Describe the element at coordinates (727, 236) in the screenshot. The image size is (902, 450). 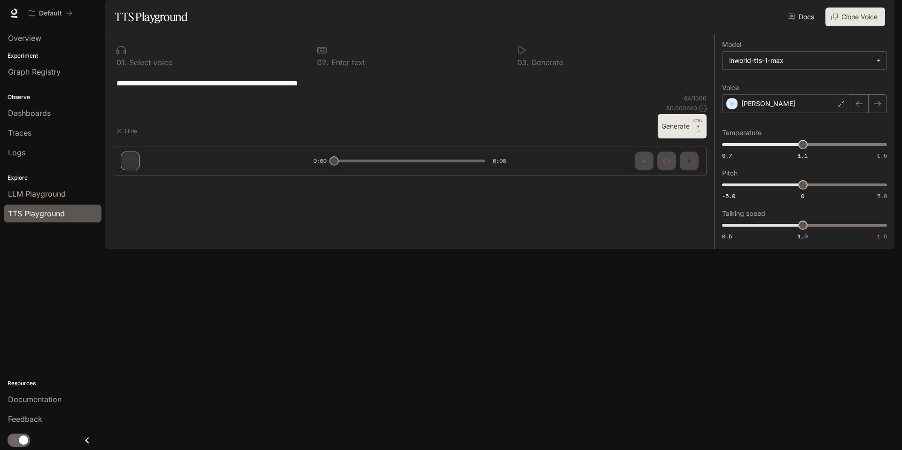
I see `span: 0.5` at that location.